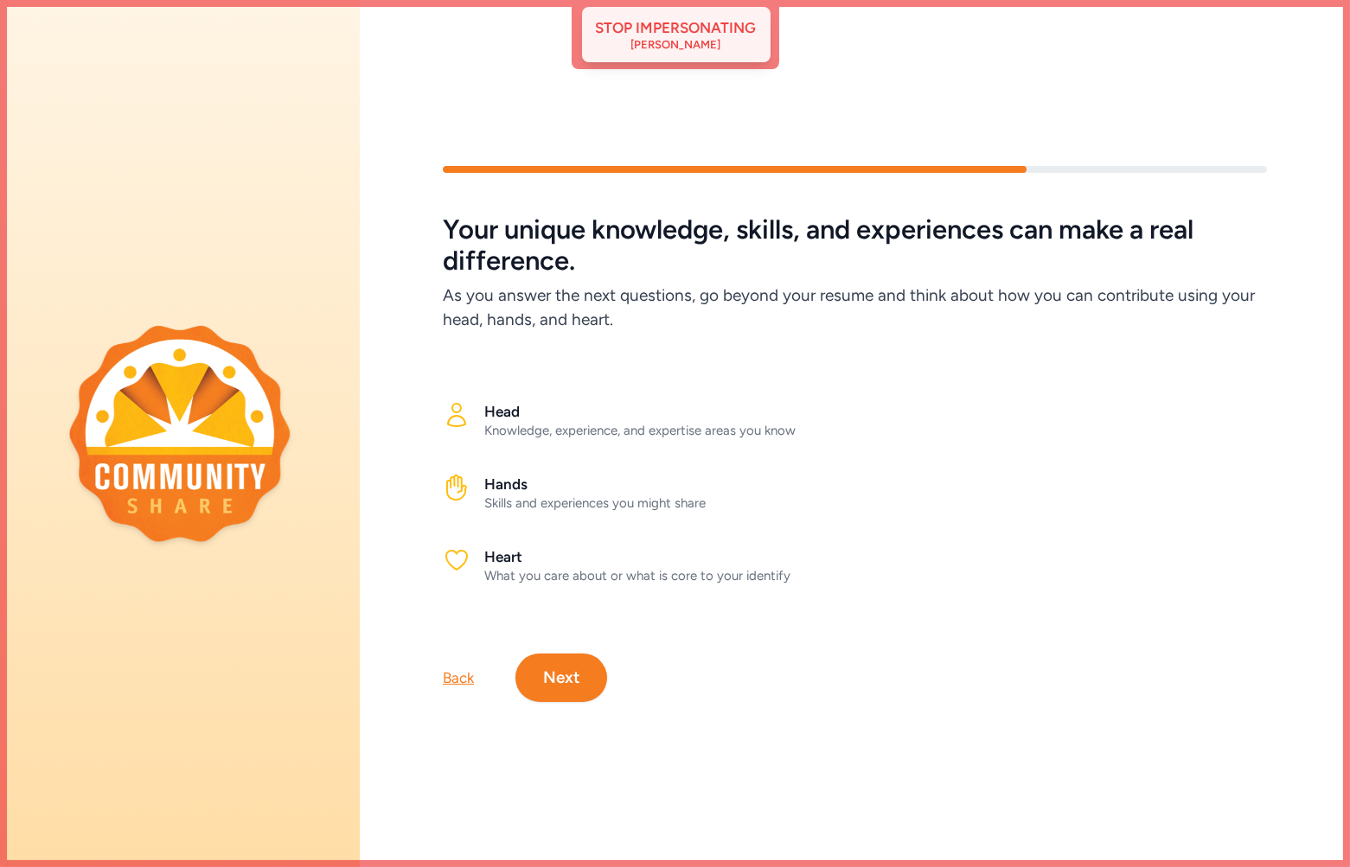 The width and height of the screenshot is (1350, 867). I want to click on div: What you care about or what is core to your identify, so click(875, 576).